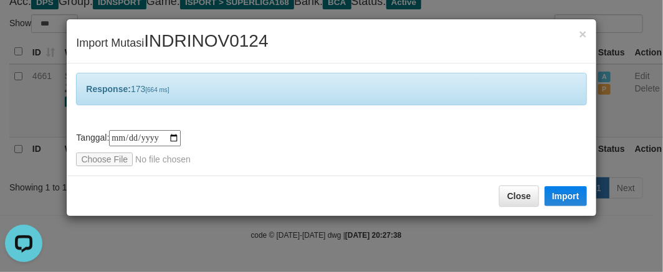  I want to click on span: [664 ms], so click(157, 90).